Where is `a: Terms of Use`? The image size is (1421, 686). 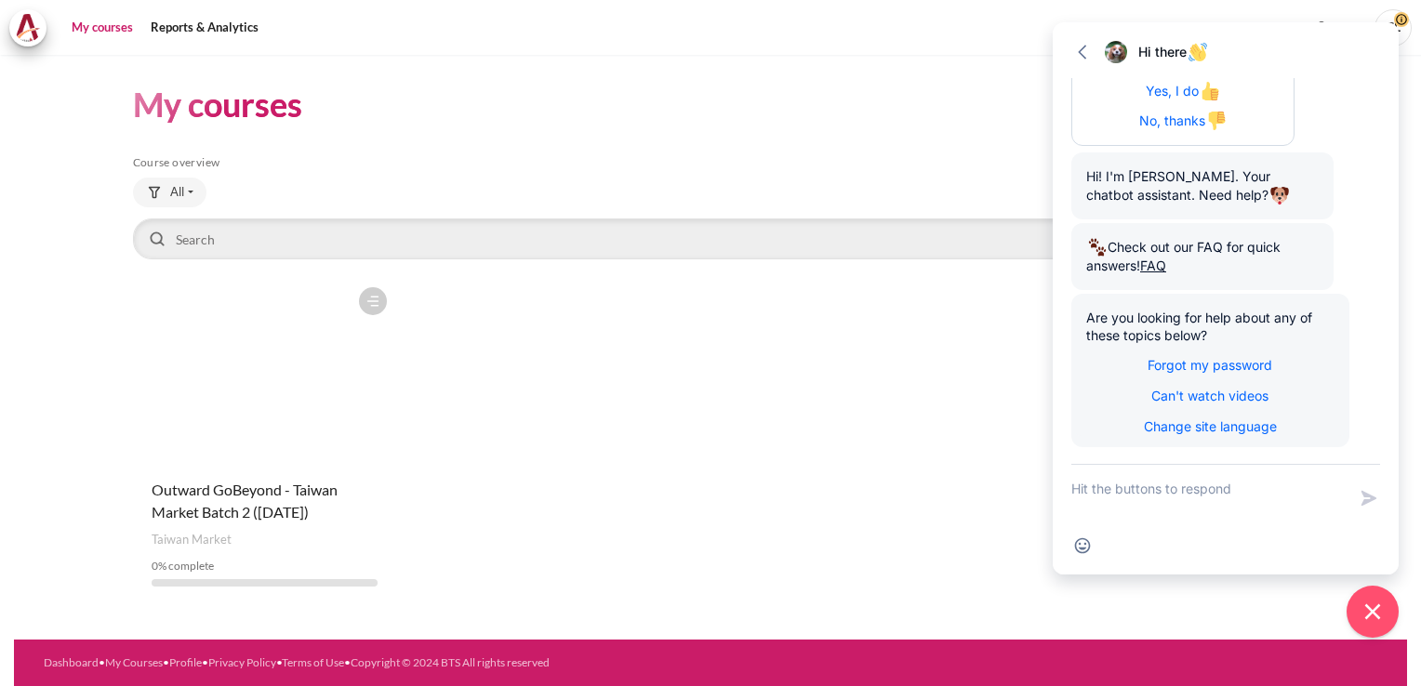 a: Terms of Use is located at coordinates (312, 662).